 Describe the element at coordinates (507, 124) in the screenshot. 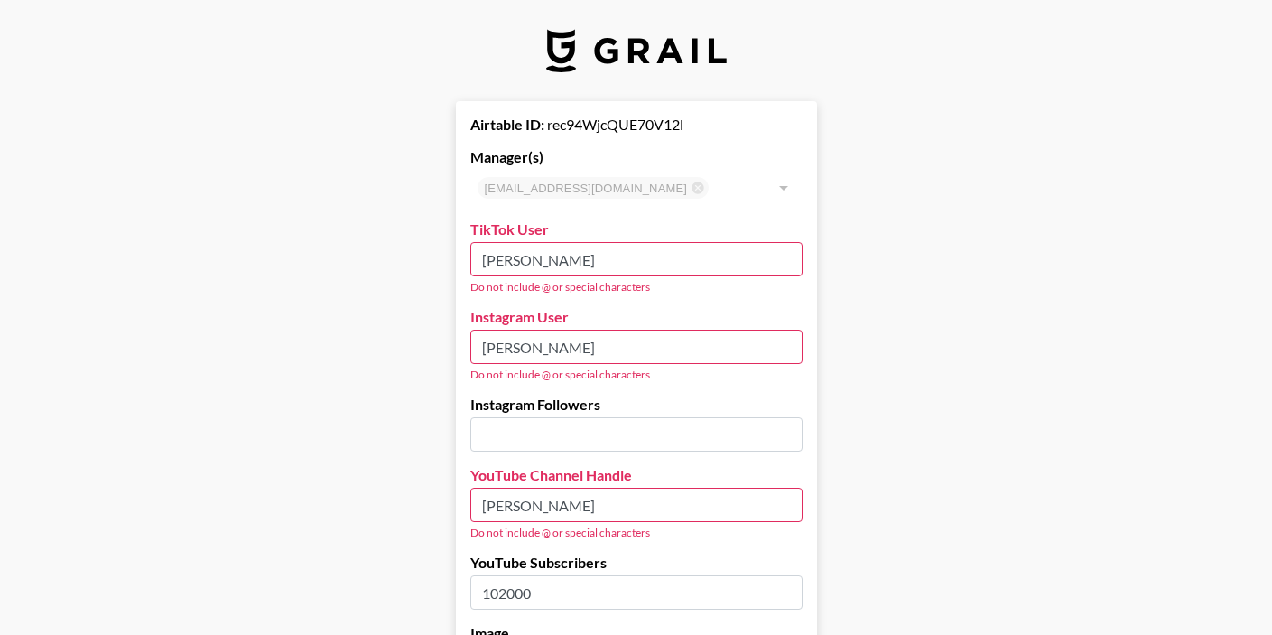

I see `strong: Airtable ID:` at that location.